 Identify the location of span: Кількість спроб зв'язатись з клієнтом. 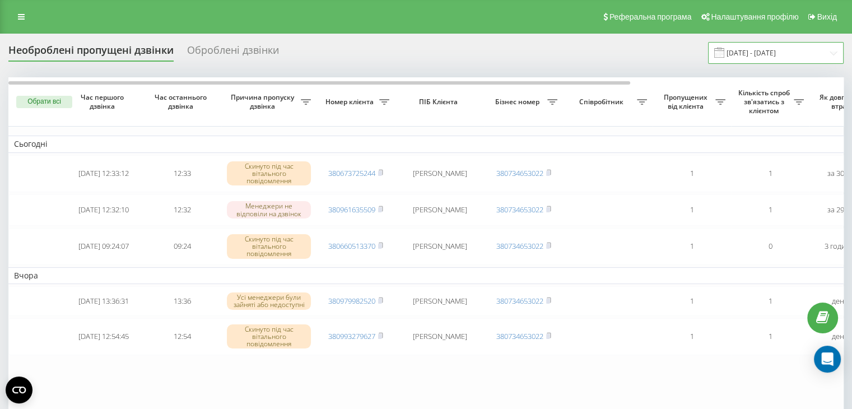
(765, 101).